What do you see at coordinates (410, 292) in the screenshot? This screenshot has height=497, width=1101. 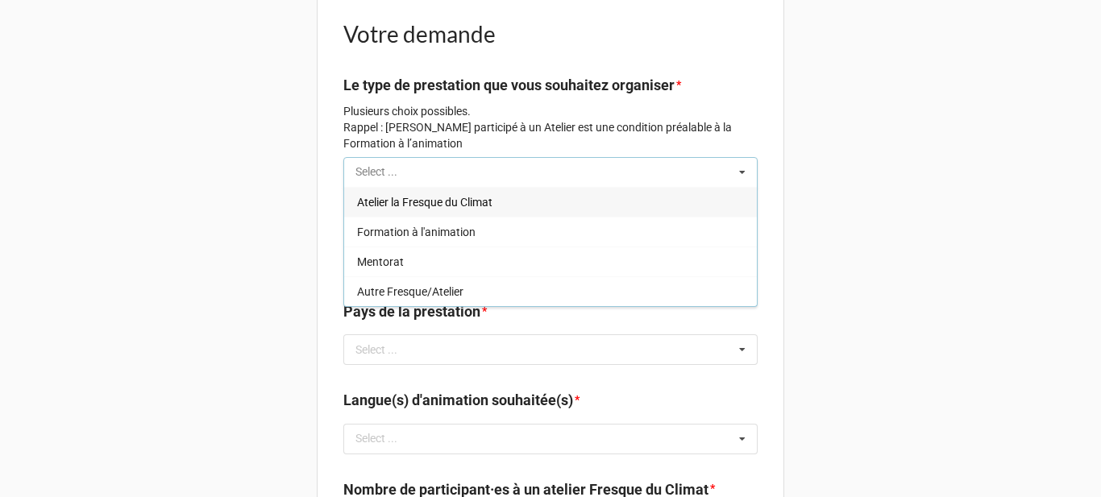 I see `span: Autre Fresque/Atelier` at bounding box center [410, 292].